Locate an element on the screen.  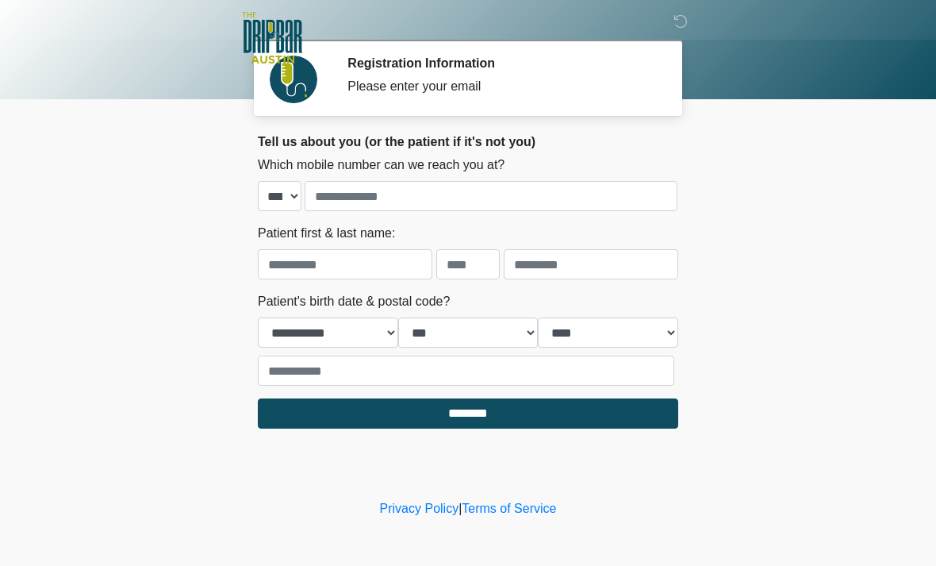
label: Patient first & last name: is located at coordinates (326, 233).